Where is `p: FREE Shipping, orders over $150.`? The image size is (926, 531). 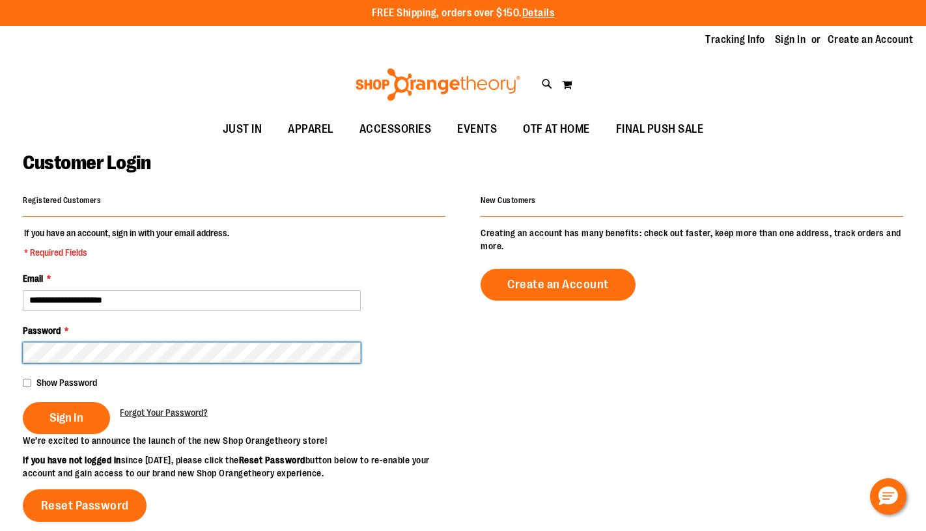
p: FREE Shipping, orders over $150. is located at coordinates (463, 13).